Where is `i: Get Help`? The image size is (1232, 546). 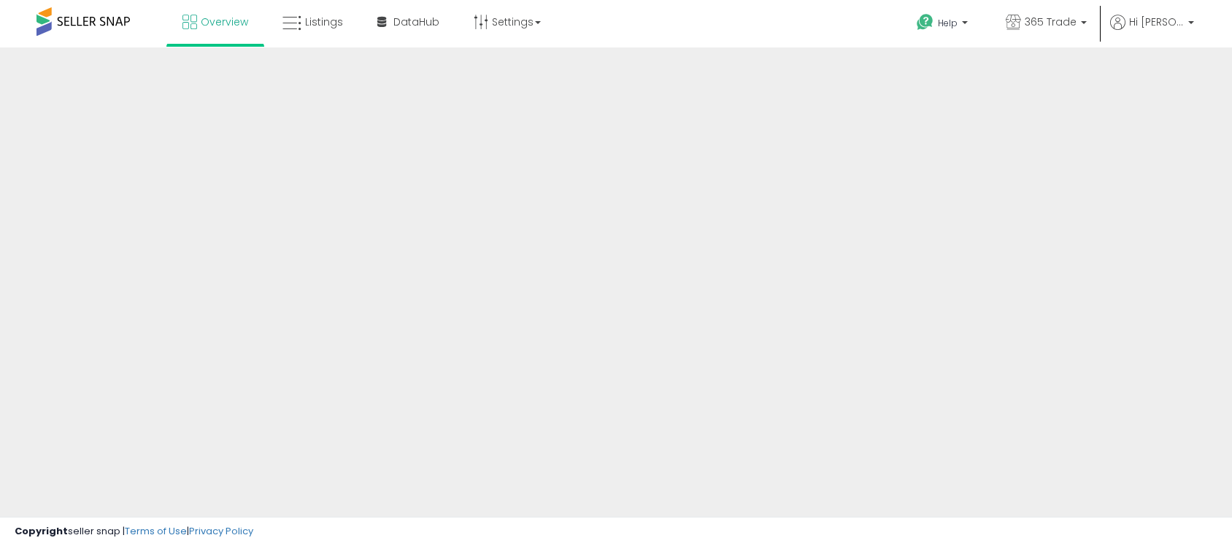
i: Get Help is located at coordinates (925, 22).